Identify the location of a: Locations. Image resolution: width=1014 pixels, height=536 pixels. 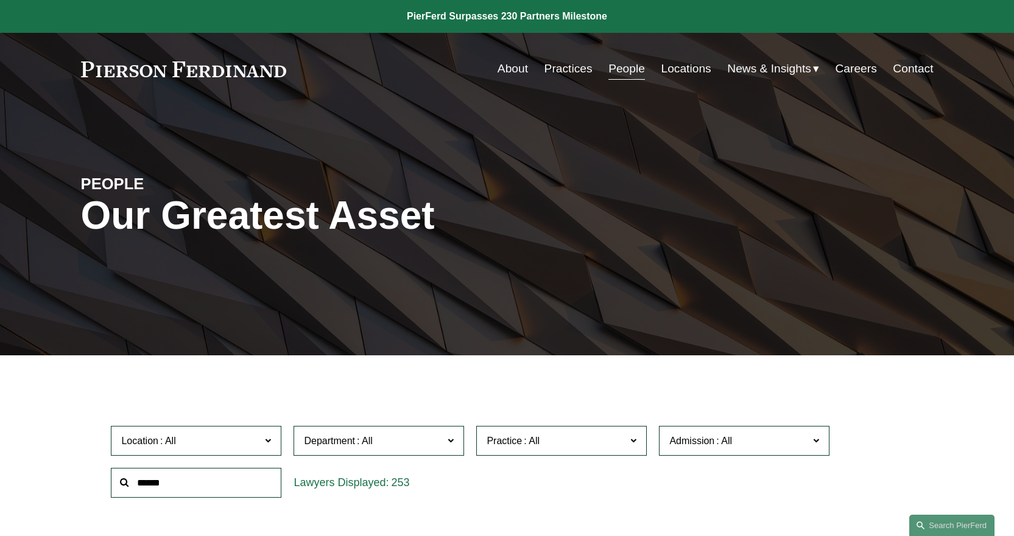
(686, 69).